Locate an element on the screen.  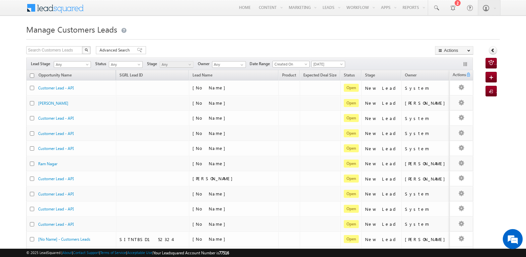
span: Date Range is located at coordinates (261, 64).